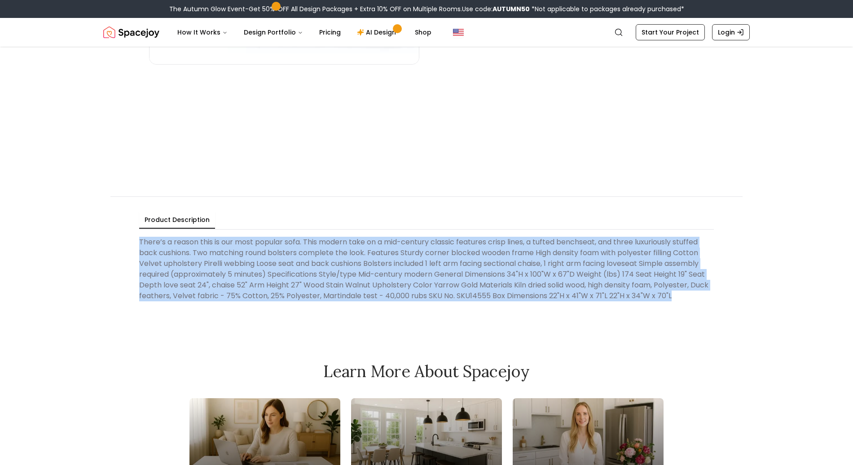  I want to click on button: Design Portfolio, so click(273, 32).